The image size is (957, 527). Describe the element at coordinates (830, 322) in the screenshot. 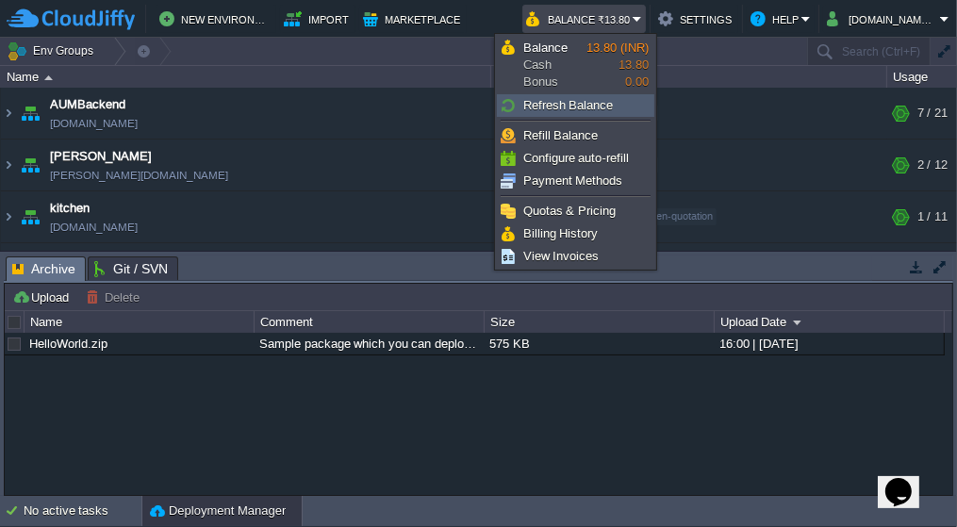

I see `div: Upload Date` at that location.